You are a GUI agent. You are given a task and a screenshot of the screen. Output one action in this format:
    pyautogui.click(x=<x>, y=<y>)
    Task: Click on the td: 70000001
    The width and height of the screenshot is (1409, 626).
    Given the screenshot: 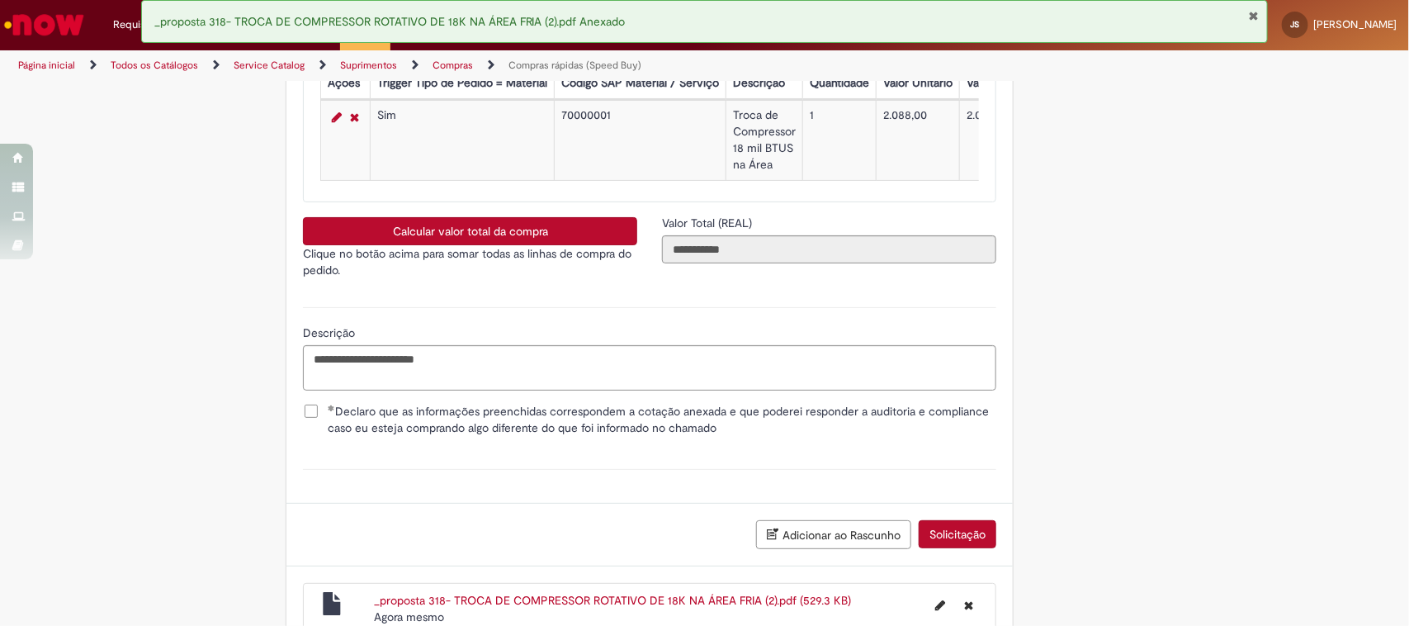 What is the action you would take?
    pyautogui.click(x=641, y=140)
    